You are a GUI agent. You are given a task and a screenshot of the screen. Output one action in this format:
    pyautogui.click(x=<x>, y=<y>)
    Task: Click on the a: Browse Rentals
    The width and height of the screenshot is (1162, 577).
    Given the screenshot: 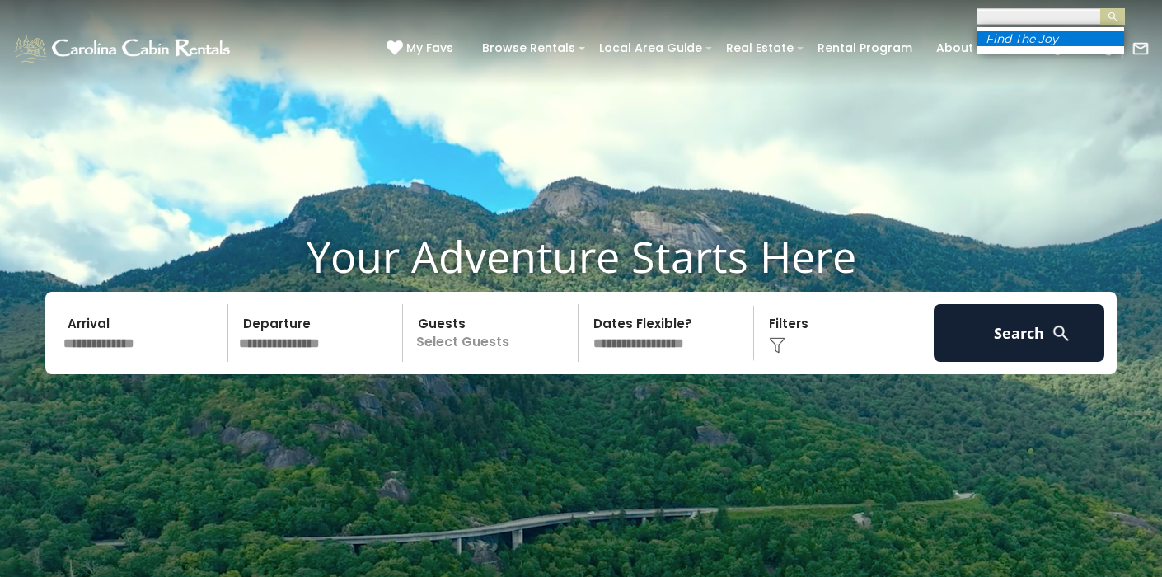 What is the action you would take?
    pyautogui.click(x=528, y=48)
    